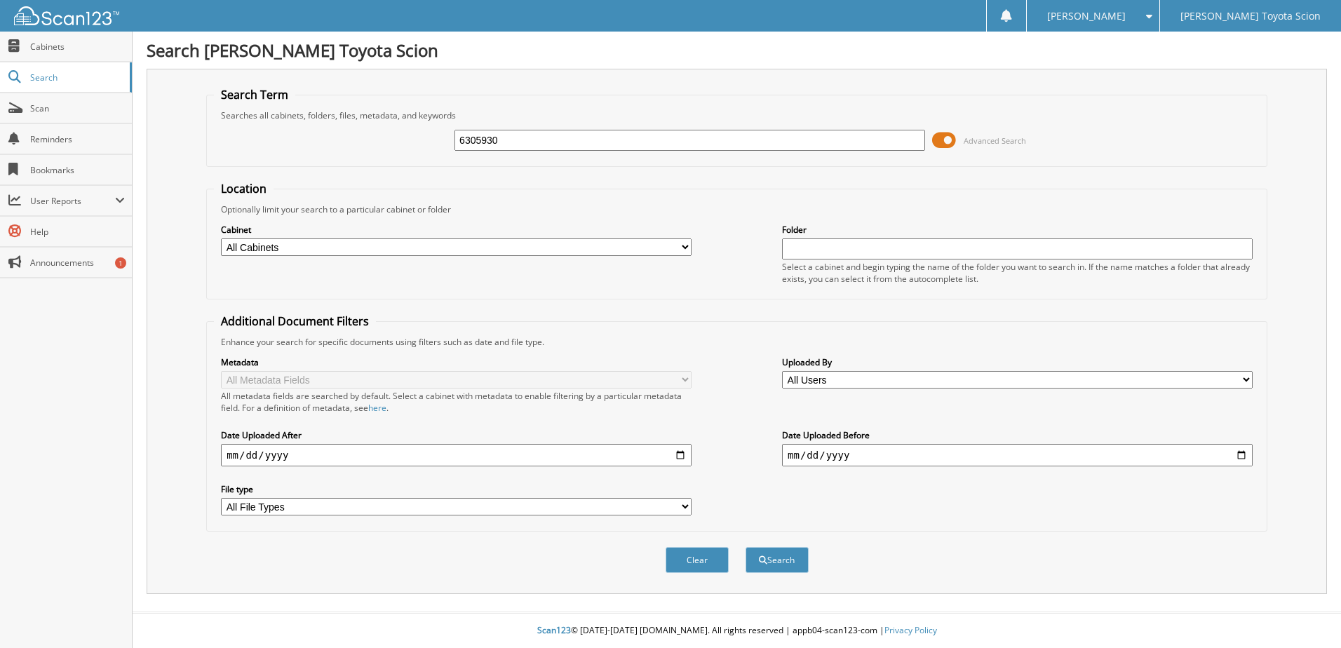  Describe the element at coordinates (255, 95) in the screenshot. I see `legend: Search Term` at that location.